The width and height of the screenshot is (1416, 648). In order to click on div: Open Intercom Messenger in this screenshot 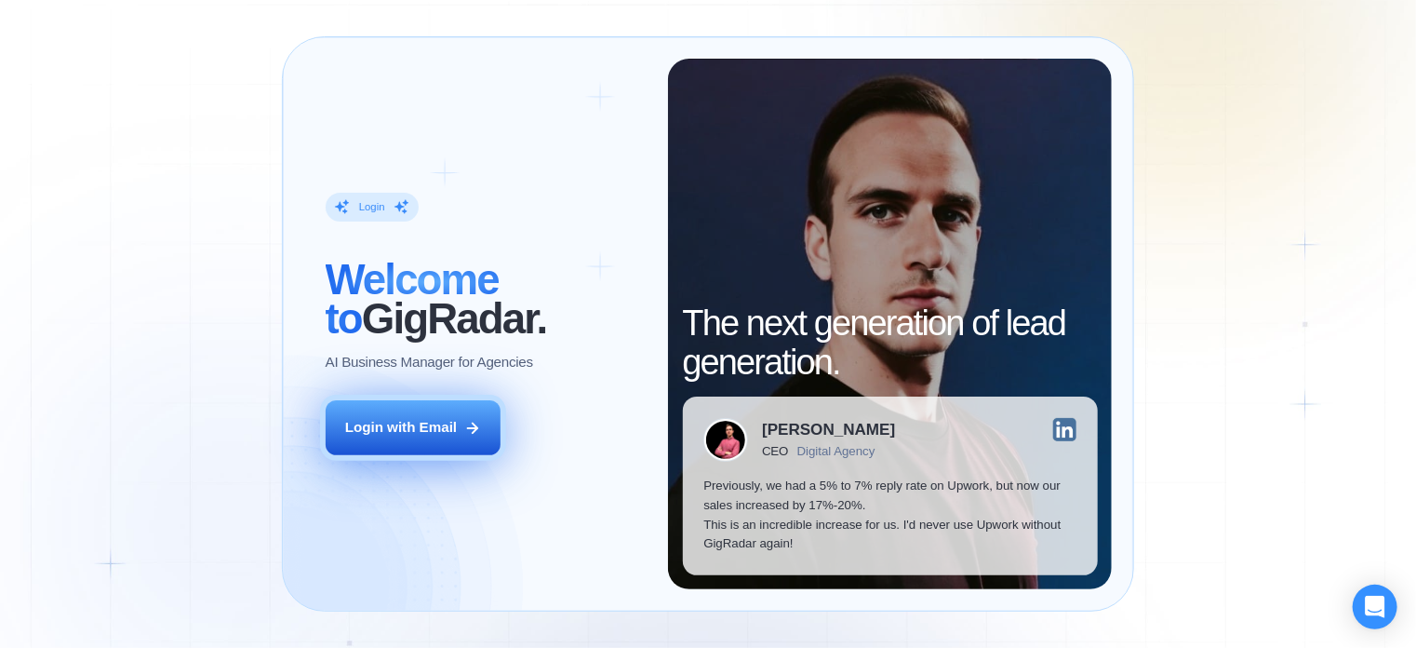, I will do `click(1375, 607)`.